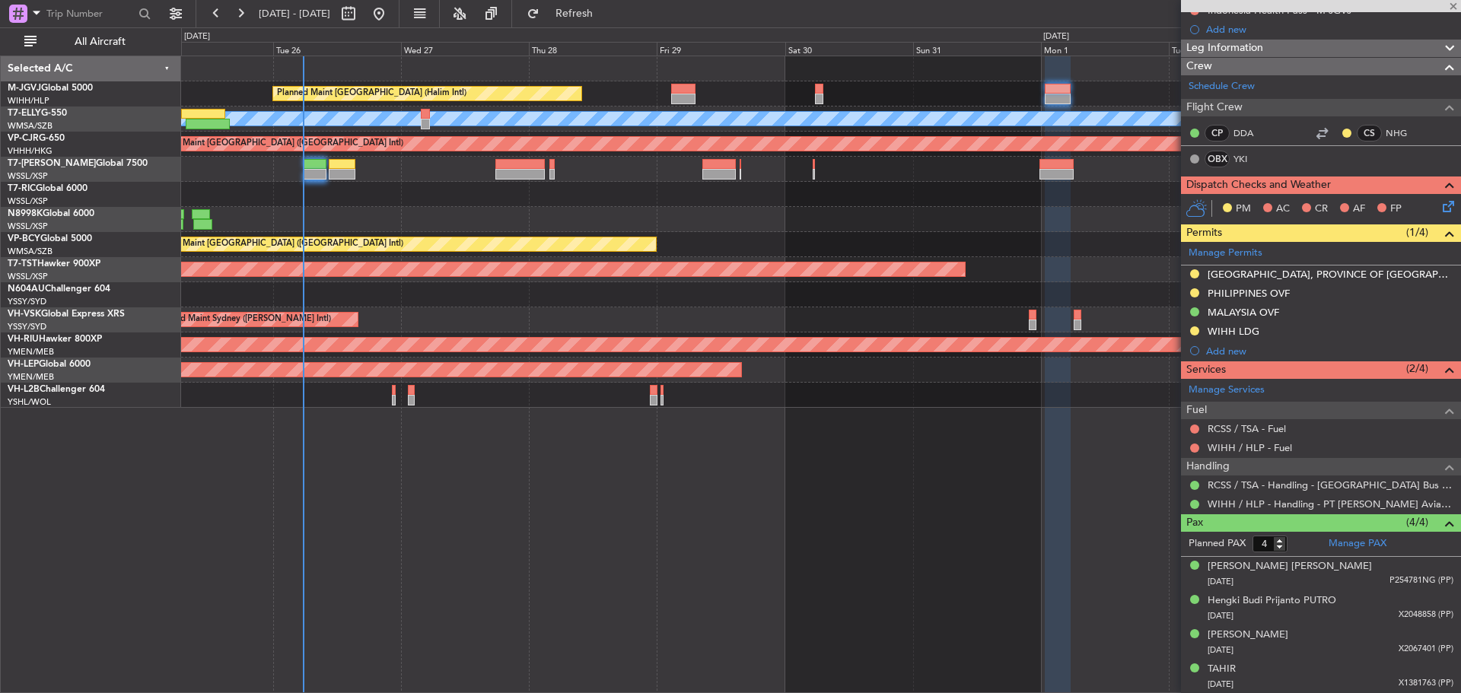  I want to click on span: M-JGVJ, so click(24, 88).